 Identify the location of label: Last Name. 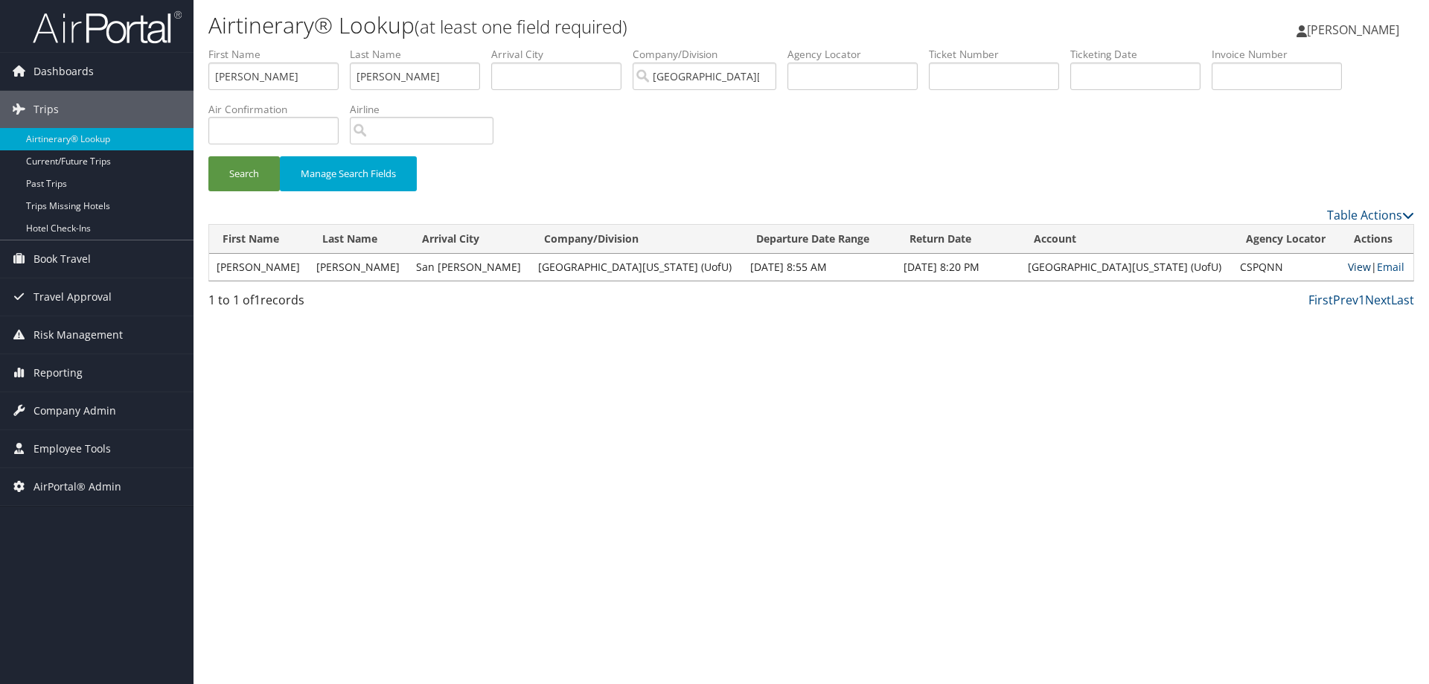
(421, 54).